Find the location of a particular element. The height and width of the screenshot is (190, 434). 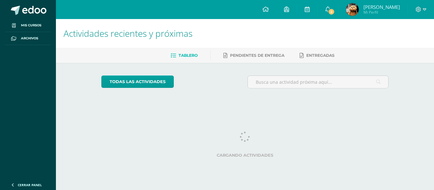

a: Archivos is located at coordinates (28, 38).